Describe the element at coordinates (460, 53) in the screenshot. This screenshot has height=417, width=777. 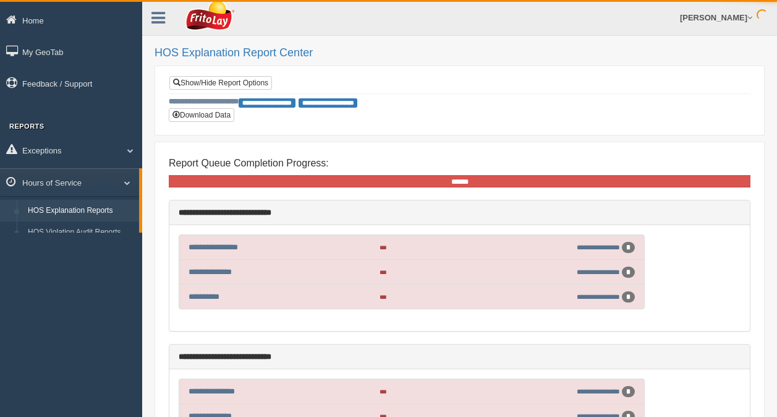
I see `h2: HOS Explanation Report Center` at that location.